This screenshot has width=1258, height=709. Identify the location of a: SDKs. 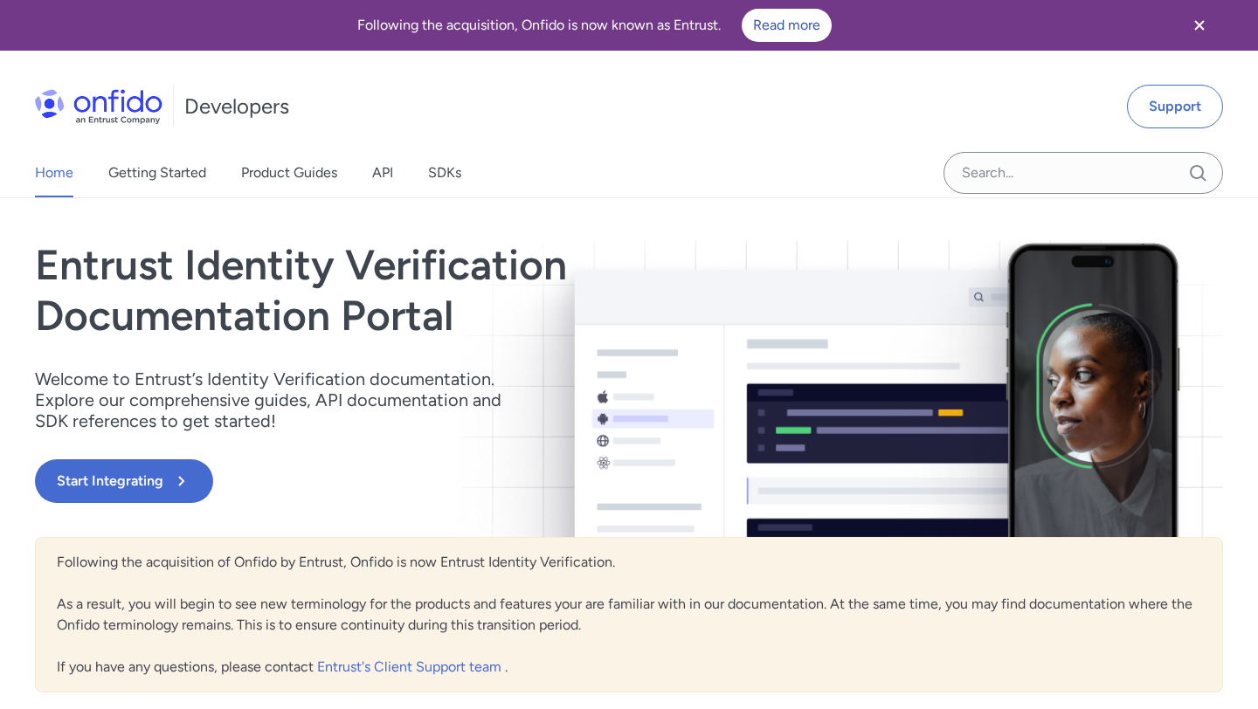
(445, 173).